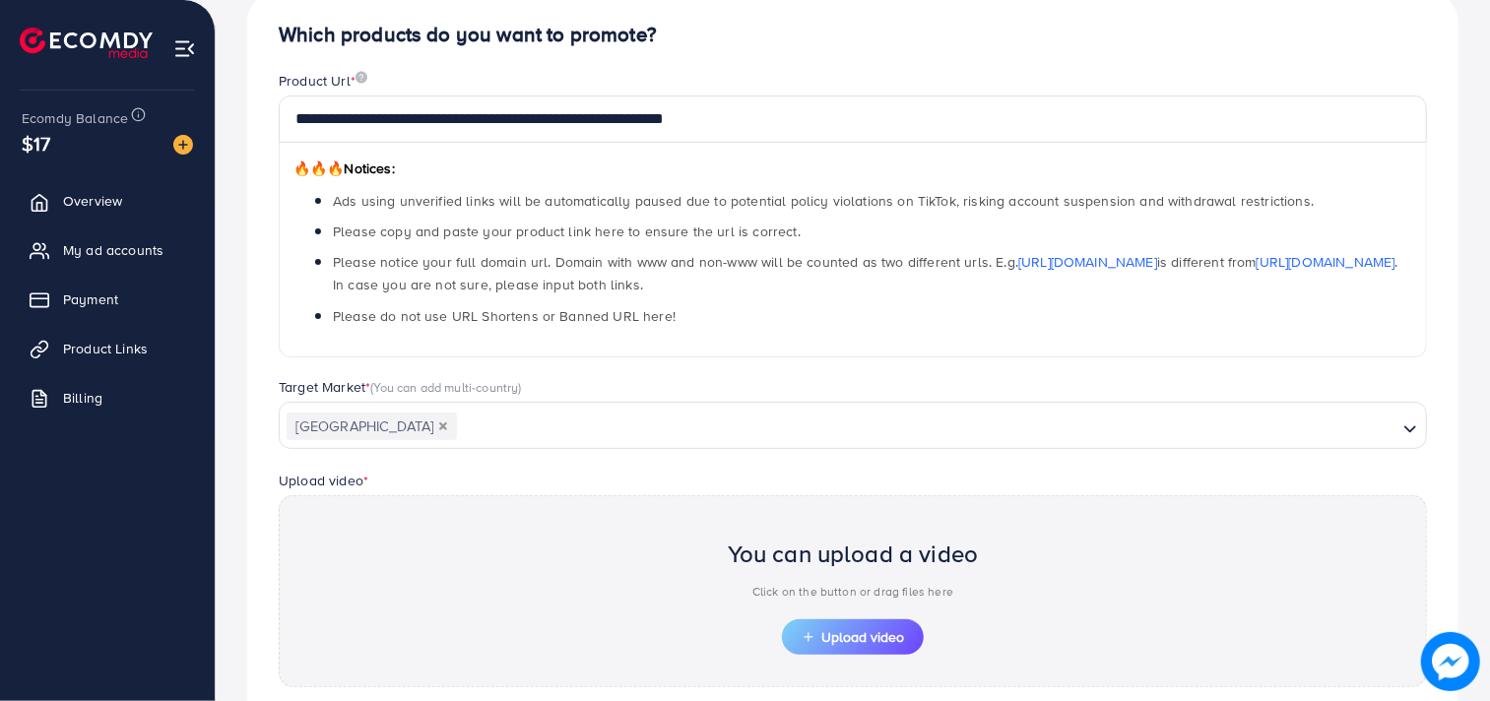 The width and height of the screenshot is (1490, 701). I want to click on a: Billing, so click(107, 398).